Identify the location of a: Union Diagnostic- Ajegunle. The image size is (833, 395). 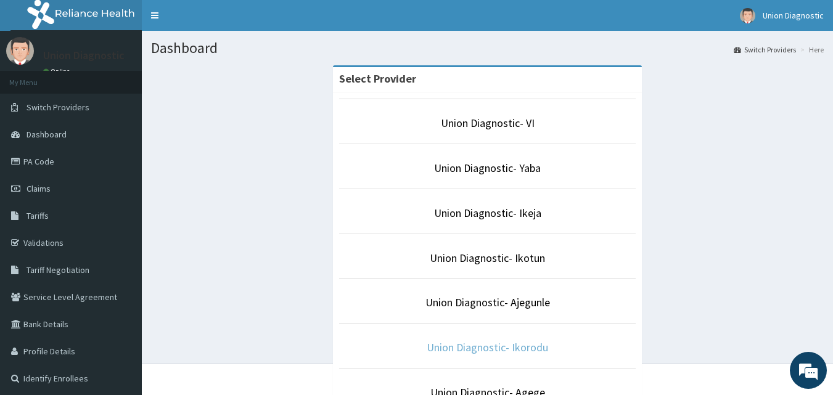
(488, 302).